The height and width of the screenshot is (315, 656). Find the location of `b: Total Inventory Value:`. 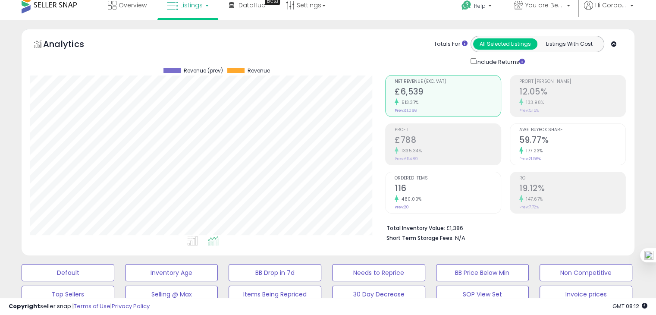

b: Total Inventory Value: is located at coordinates (416, 228).